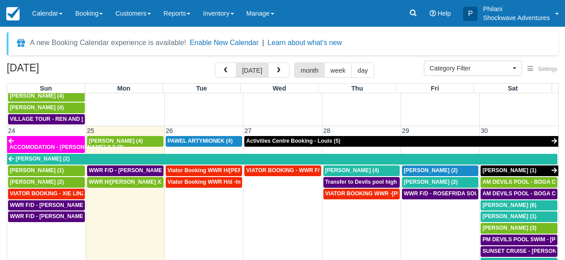 The width and height of the screenshot is (565, 260). I want to click on button: Enable New Calendar, so click(224, 43).